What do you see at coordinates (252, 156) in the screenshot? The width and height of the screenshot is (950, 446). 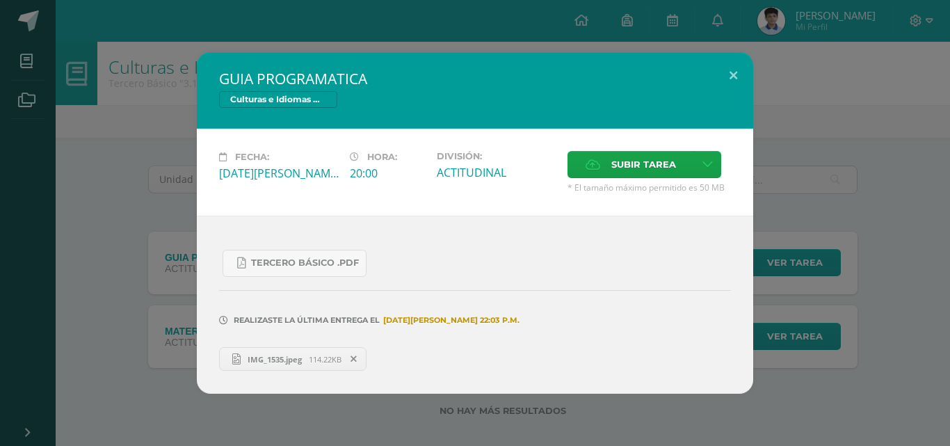 I see `span: Fecha:` at bounding box center [252, 156].